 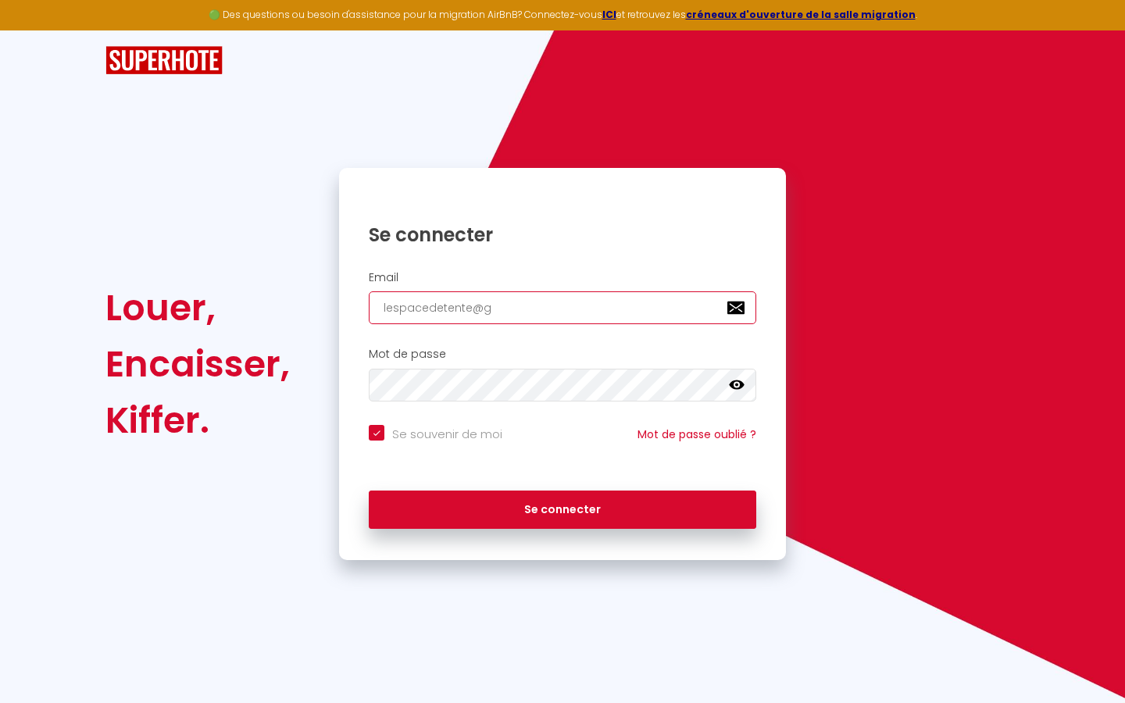 What do you see at coordinates (563, 277) in the screenshot?
I see `h2: Email` at bounding box center [563, 277].